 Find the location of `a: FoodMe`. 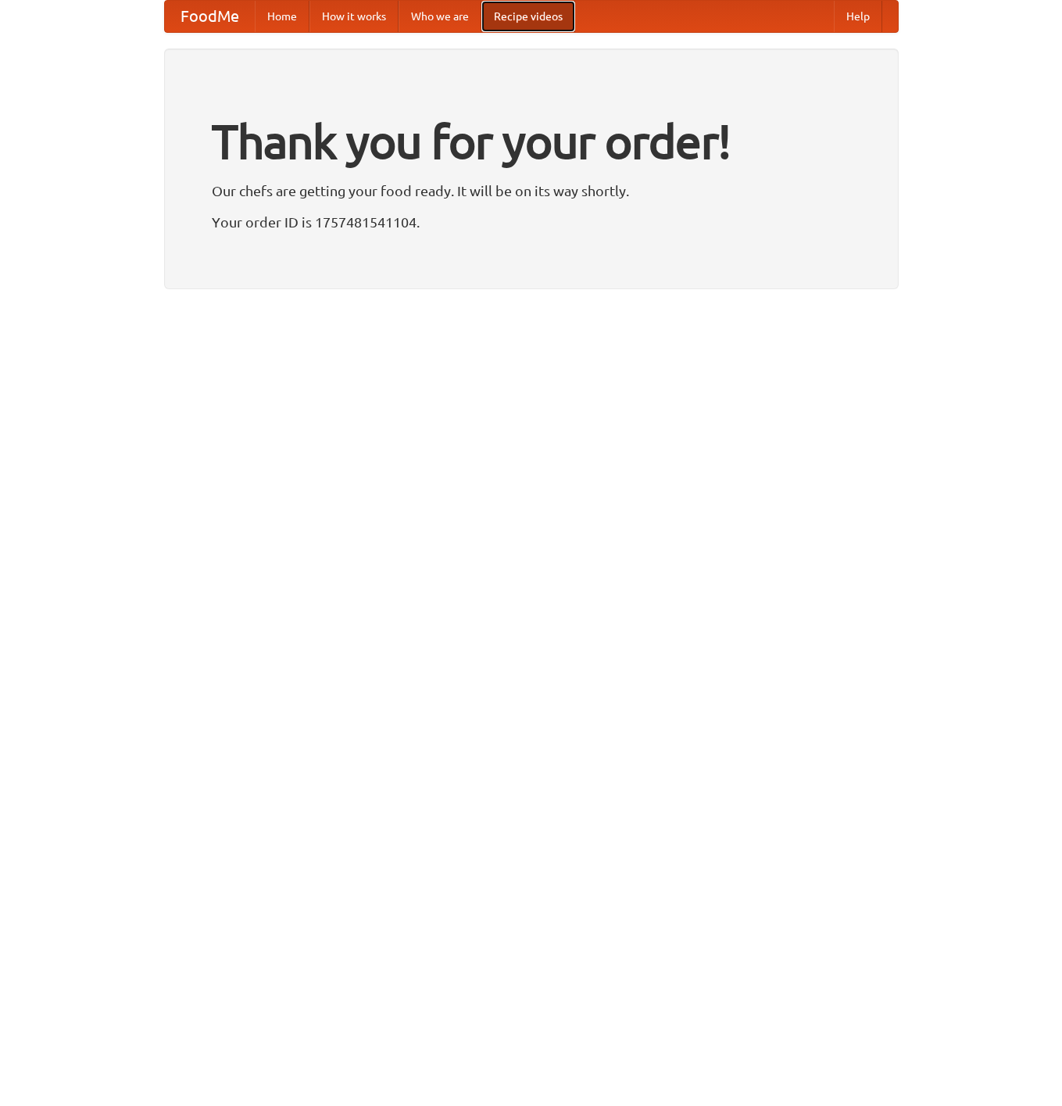

a: FoodMe is located at coordinates (210, 16).